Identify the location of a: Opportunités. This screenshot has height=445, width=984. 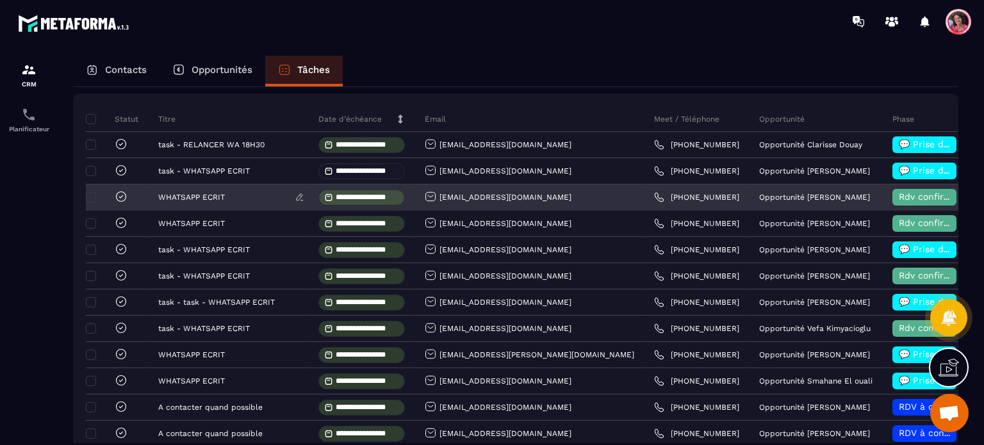
(212, 71).